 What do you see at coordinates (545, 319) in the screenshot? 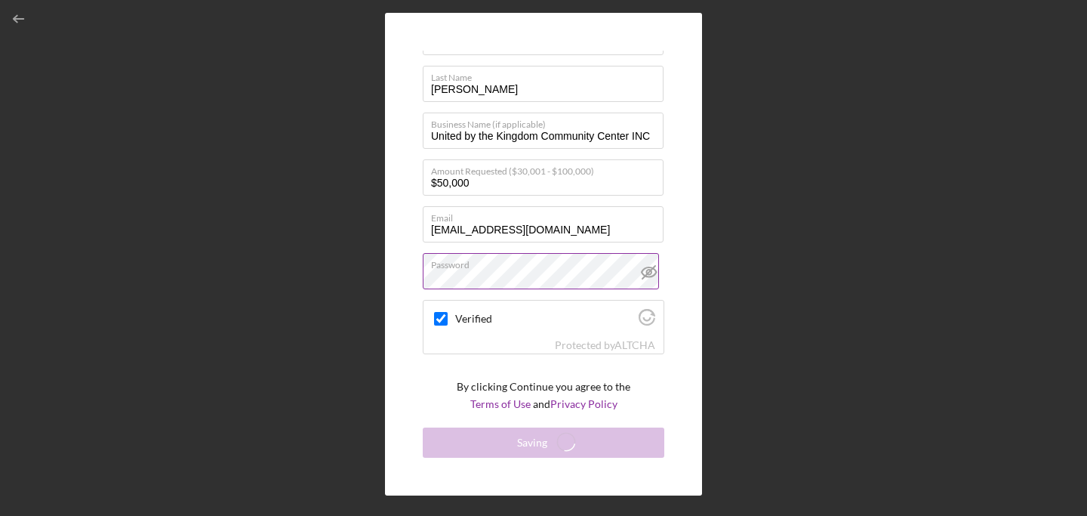
I see `label: Verified` at bounding box center [545, 319].